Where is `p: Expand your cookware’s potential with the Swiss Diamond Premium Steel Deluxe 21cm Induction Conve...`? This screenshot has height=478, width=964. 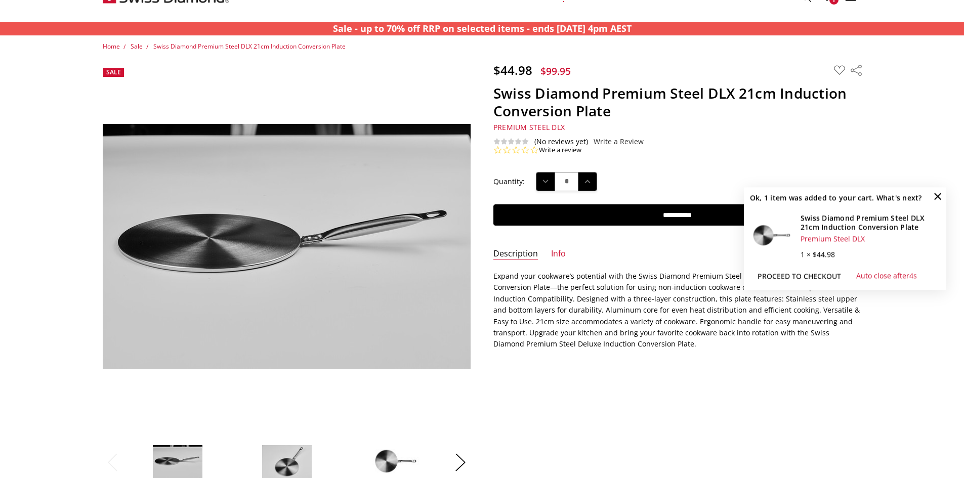
p: Expand your cookware’s potential with the Swiss Diamond Premium Steel Deluxe 21cm Induction Conve... is located at coordinates (678, 310).